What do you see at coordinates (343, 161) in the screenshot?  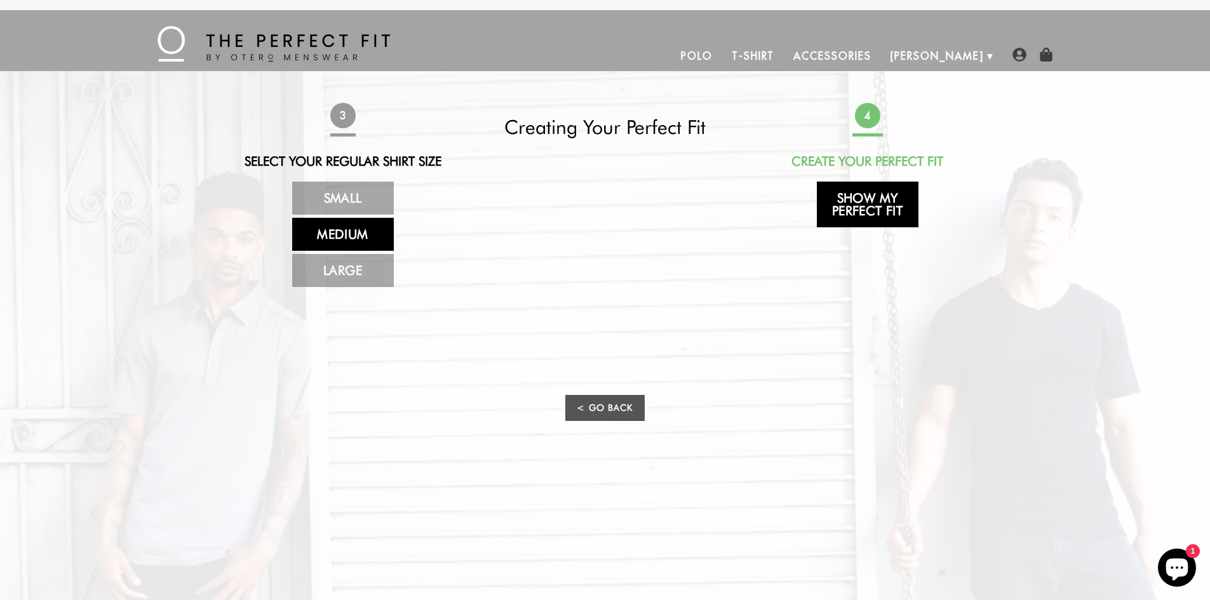 I see `h2: Select Your Regular Shirt Size` at bounding box center [343, 161].